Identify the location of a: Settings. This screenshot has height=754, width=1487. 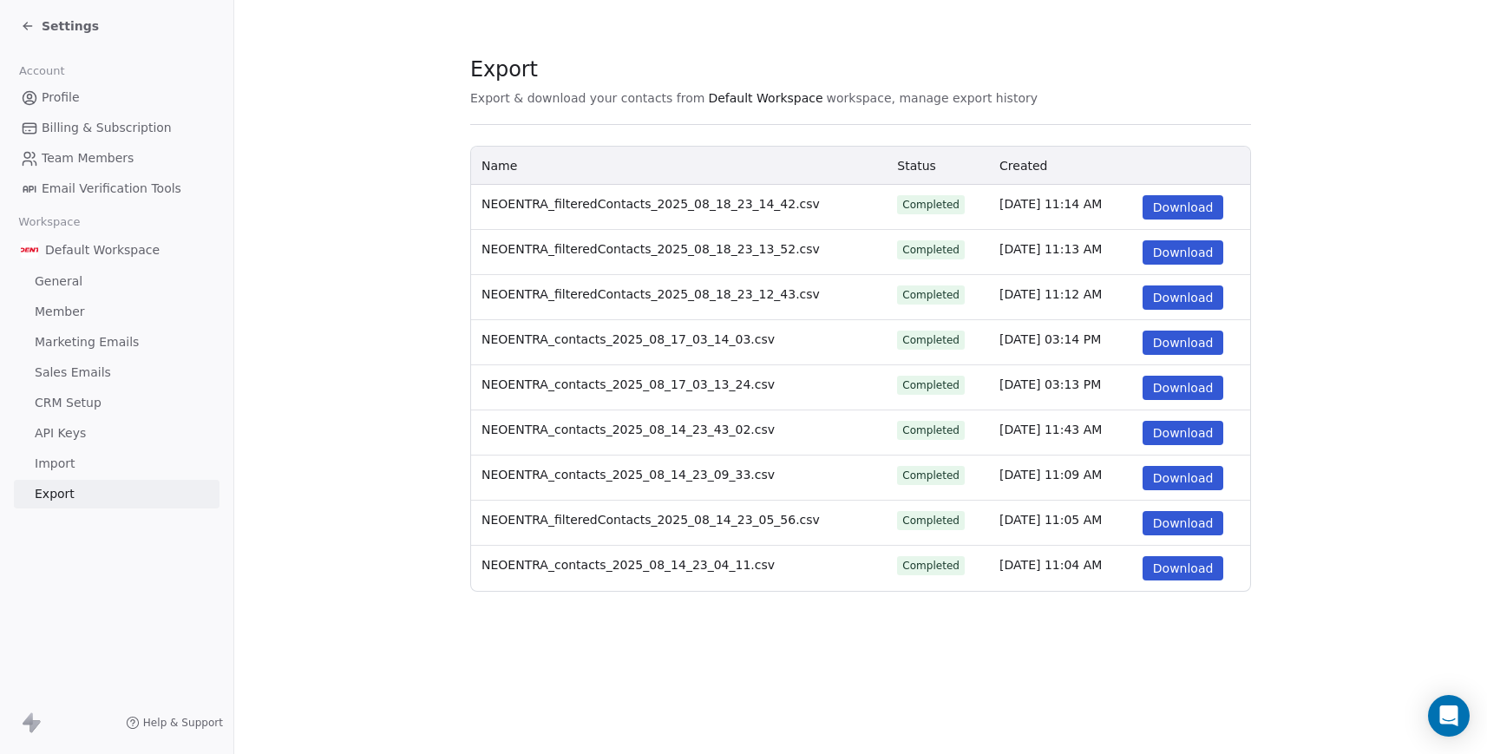
(60, 26).